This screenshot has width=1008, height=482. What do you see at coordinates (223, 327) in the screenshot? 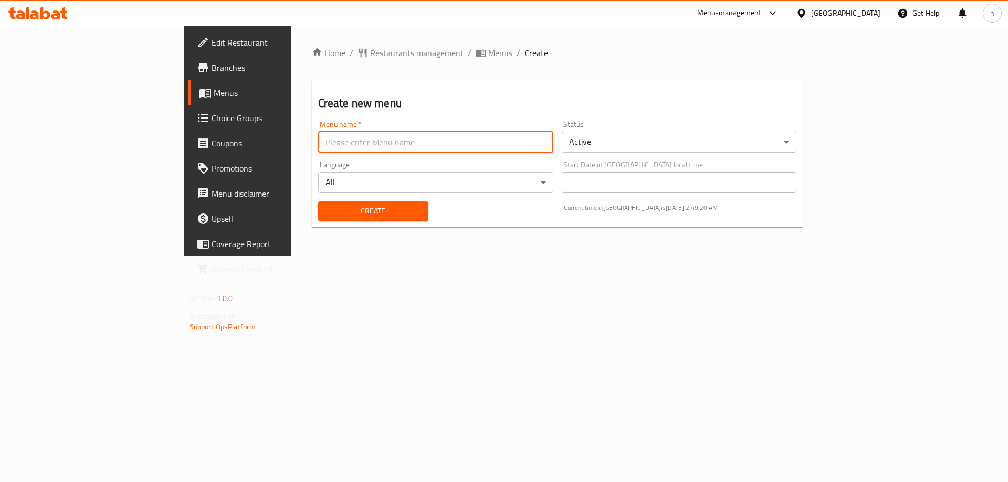
I see `a: Support.OpsPlatform` at bounding box center [223, 327].